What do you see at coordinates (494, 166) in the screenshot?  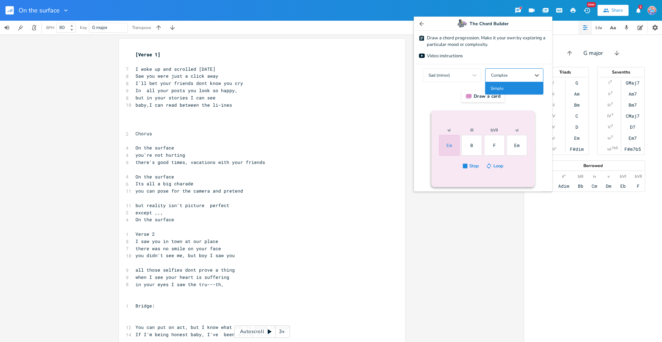 I see `button: Loop` at bounding box center [494, 166].